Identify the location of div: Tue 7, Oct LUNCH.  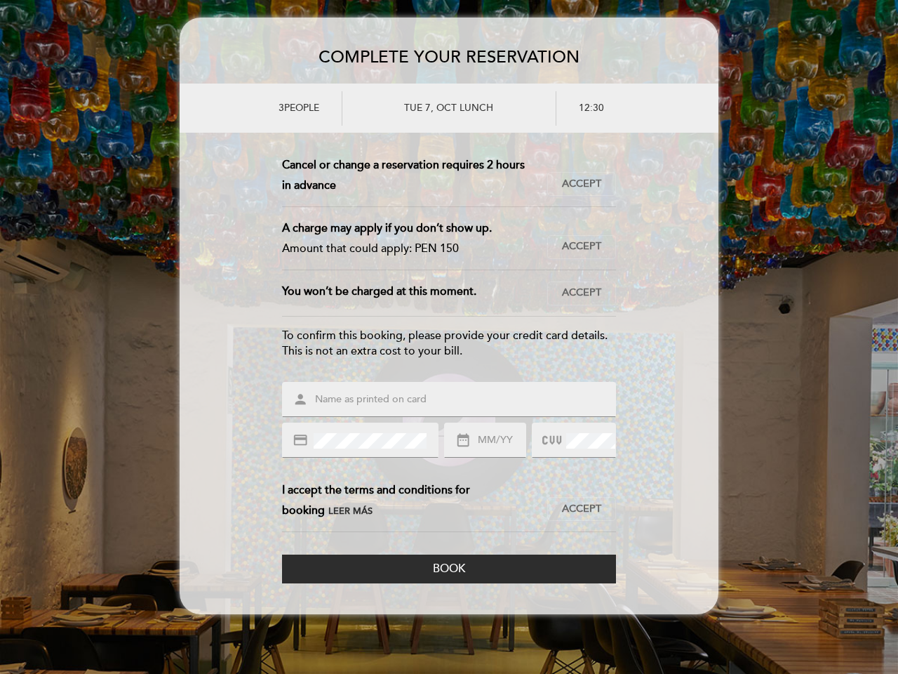
(449, 108).